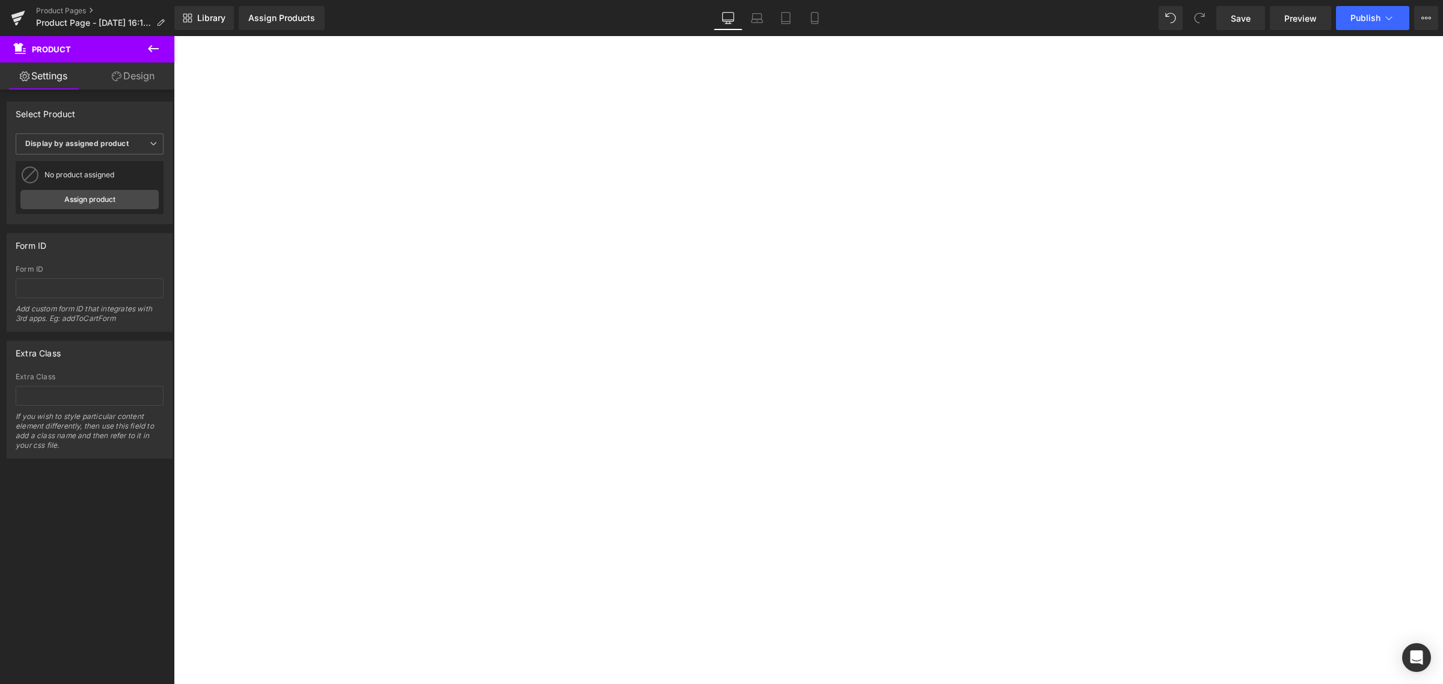 The width and height of the screenshot is (1443, 684). What do you see at coordinates (1200, 18) in the screenshot?
I see `button: Redo` at bounding box center [1200, 18].